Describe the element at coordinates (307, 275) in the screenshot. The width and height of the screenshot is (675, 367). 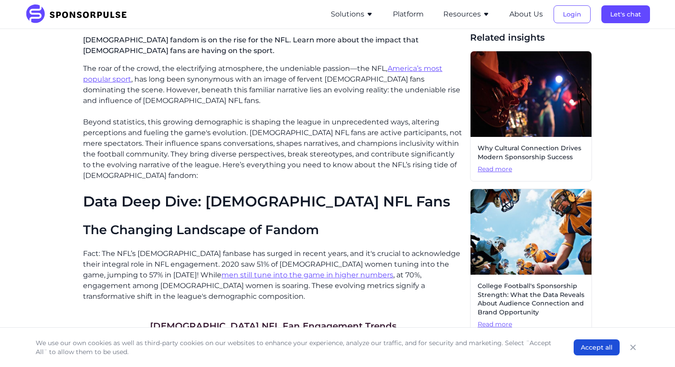
I see `u: men still tune into the game in higher numbers` at that location.